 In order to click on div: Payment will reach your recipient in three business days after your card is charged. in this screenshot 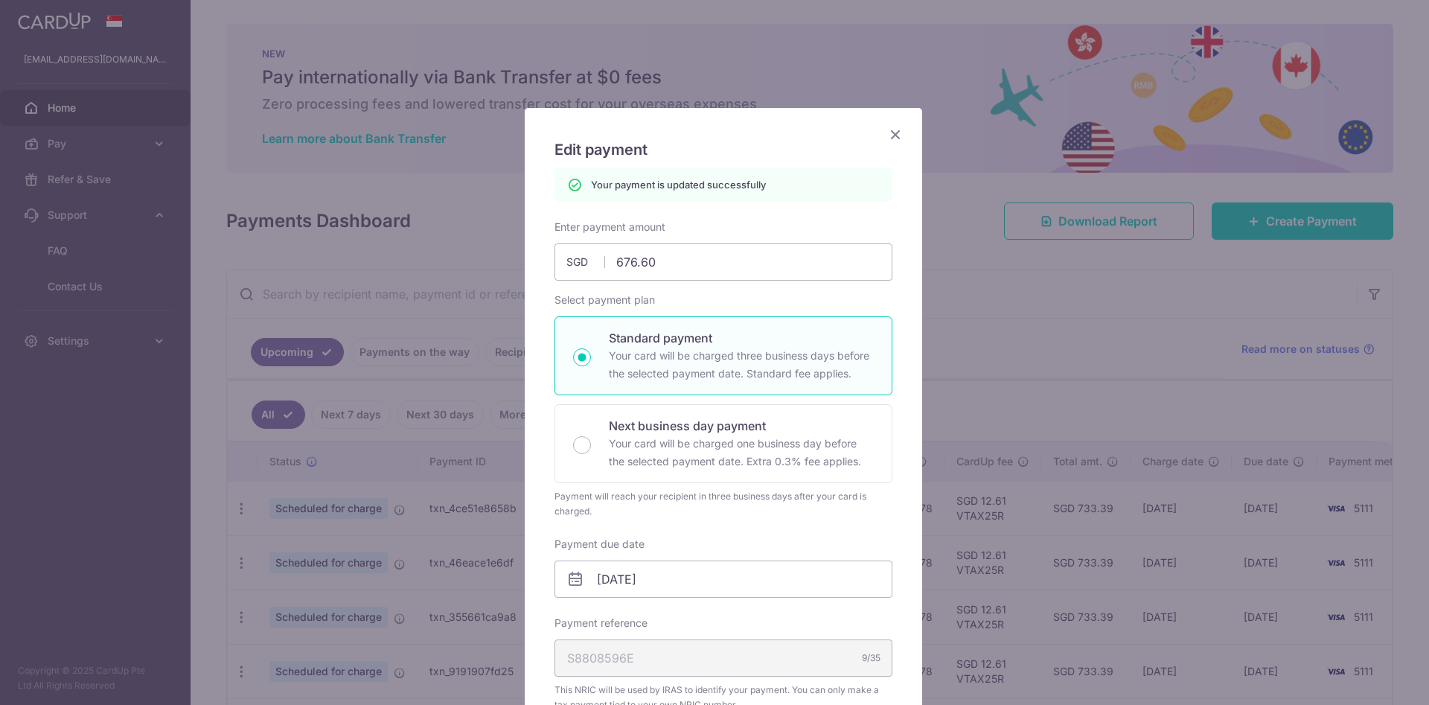, I will do `click(724, 504)`.